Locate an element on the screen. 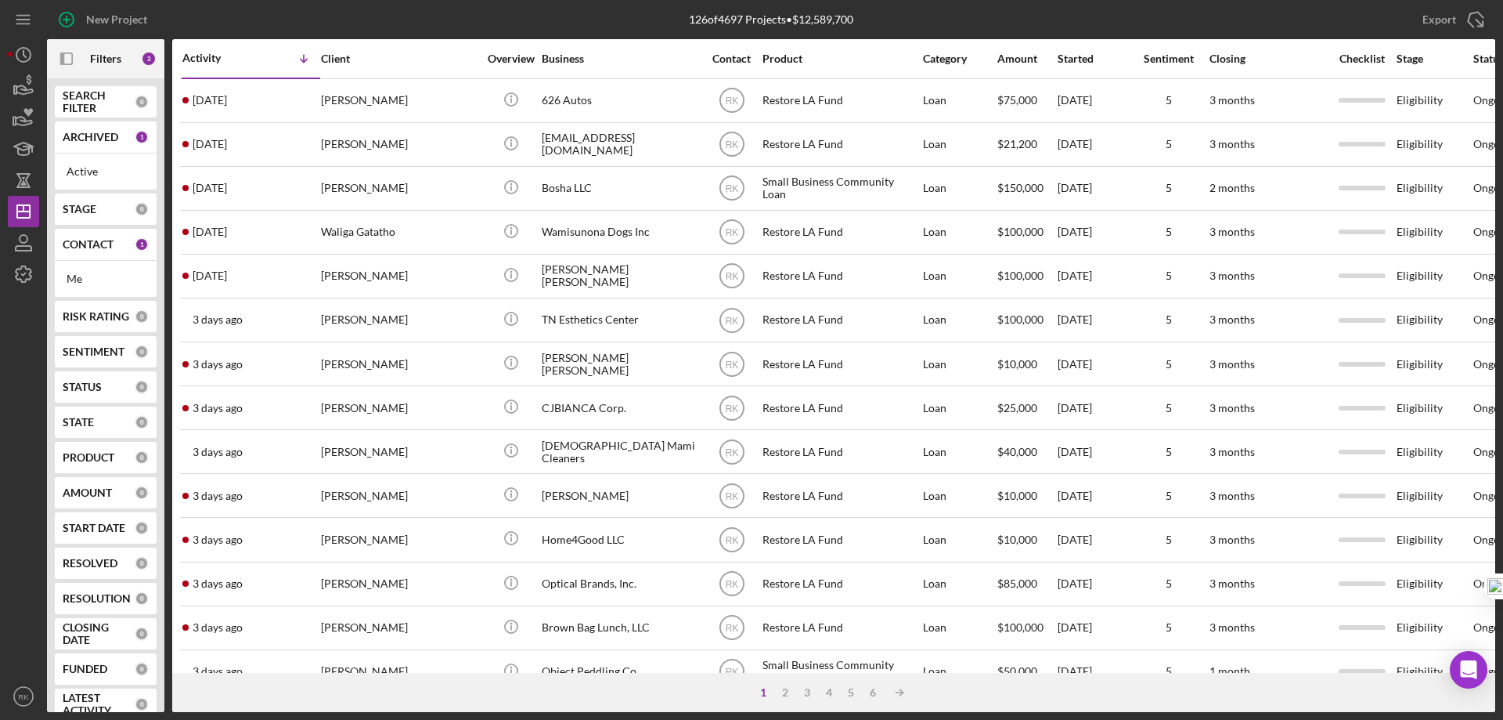 The image size is (1503, 720). div: Sentiment is located at coordinates (1169, 59).